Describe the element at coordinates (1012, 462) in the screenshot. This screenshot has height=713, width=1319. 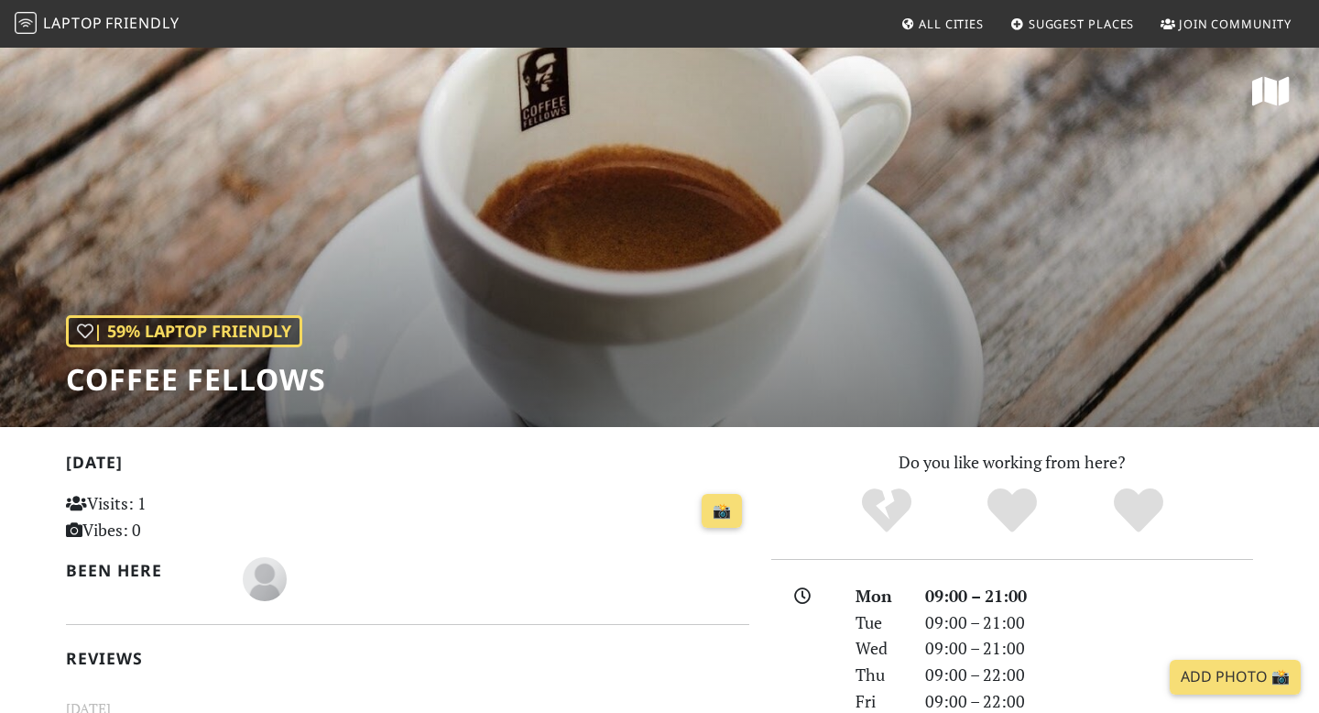
I see `p: Do you like working from here?` at that location.